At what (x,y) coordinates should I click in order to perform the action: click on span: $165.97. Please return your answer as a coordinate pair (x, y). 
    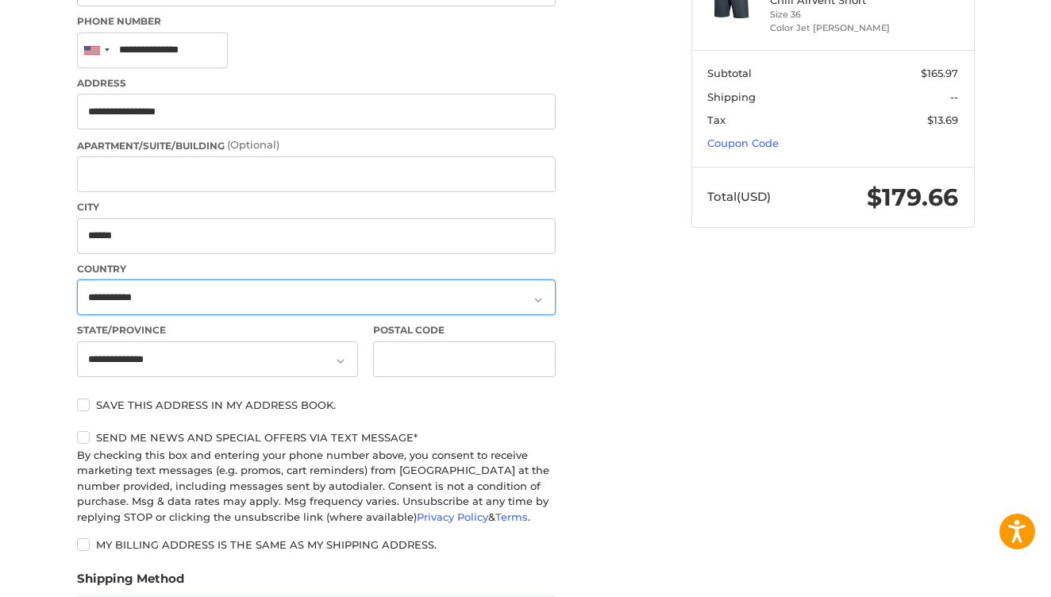
    Looking at the image, I should click on (939, 73).